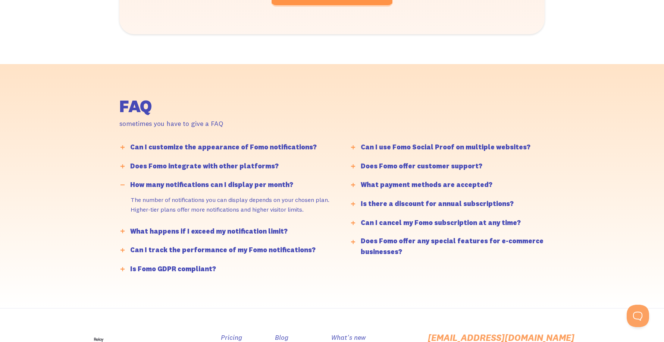 The height and width of the screenshot is (342, 664). I want to click on div: What payment methods are accepted?, so click(426, 185).